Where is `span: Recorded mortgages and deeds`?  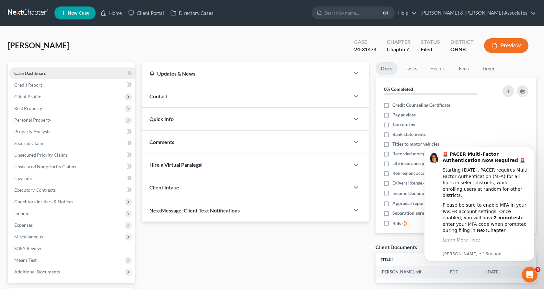
span: Recorded mortgages and deeds is located at coordinates (423, 153).